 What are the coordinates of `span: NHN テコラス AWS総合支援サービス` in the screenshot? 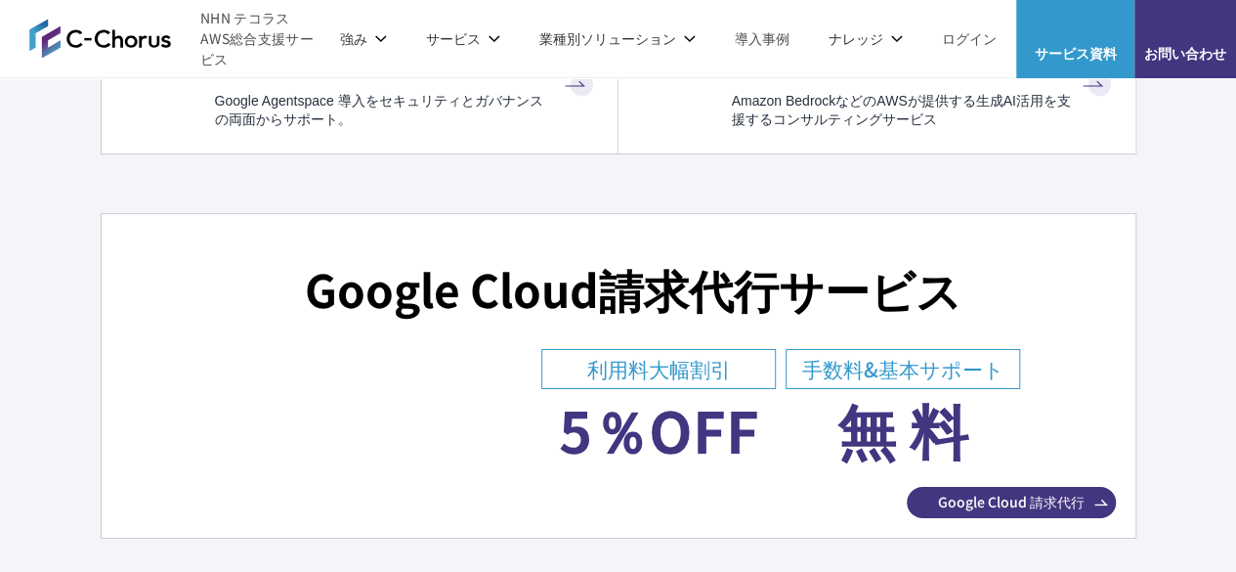 It's located at (260, 38).